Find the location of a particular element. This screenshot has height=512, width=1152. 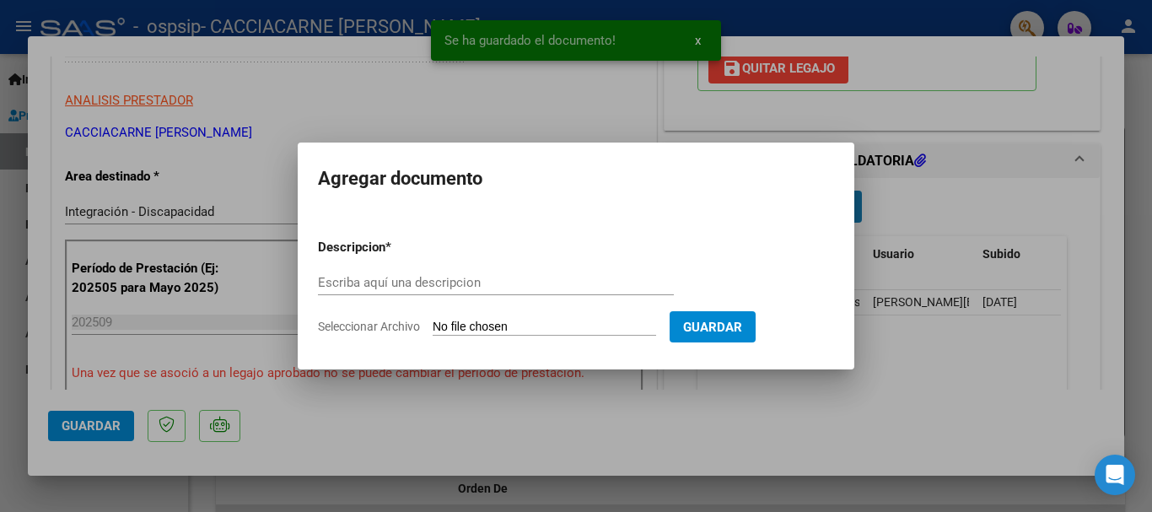

div: Open Intercom Messenger is located at coordinates (1115, 475).